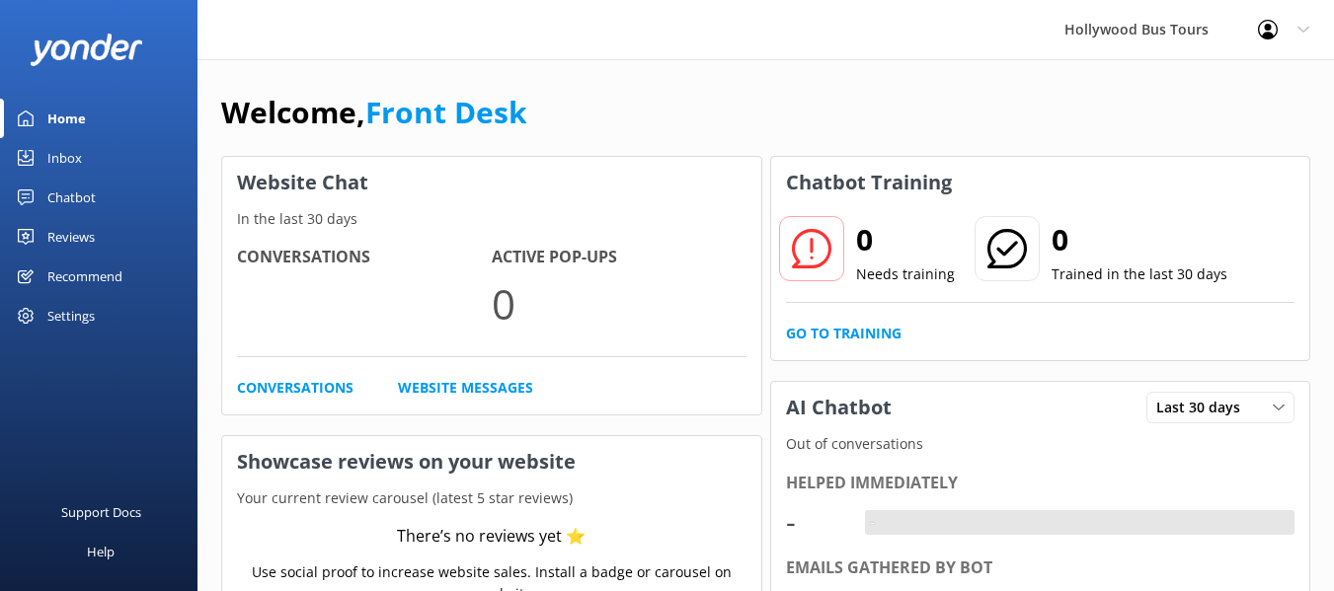 This screenshot has height=591, width=1334. What do you see at coordinates (101, 512) in the screenshot?
I see `div: Support Docs` at bounding box center [101, 512].